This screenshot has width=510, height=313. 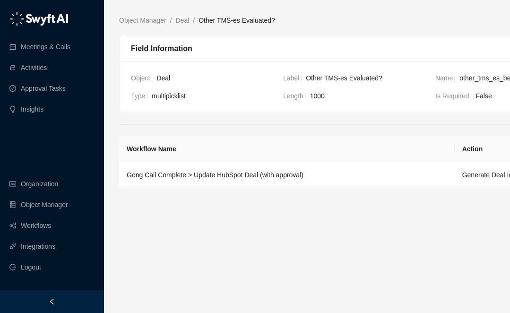 What do you see at coordinates (39, 184) in the screenshot?
I see `a: Organization` at bounding box center [39, 184].